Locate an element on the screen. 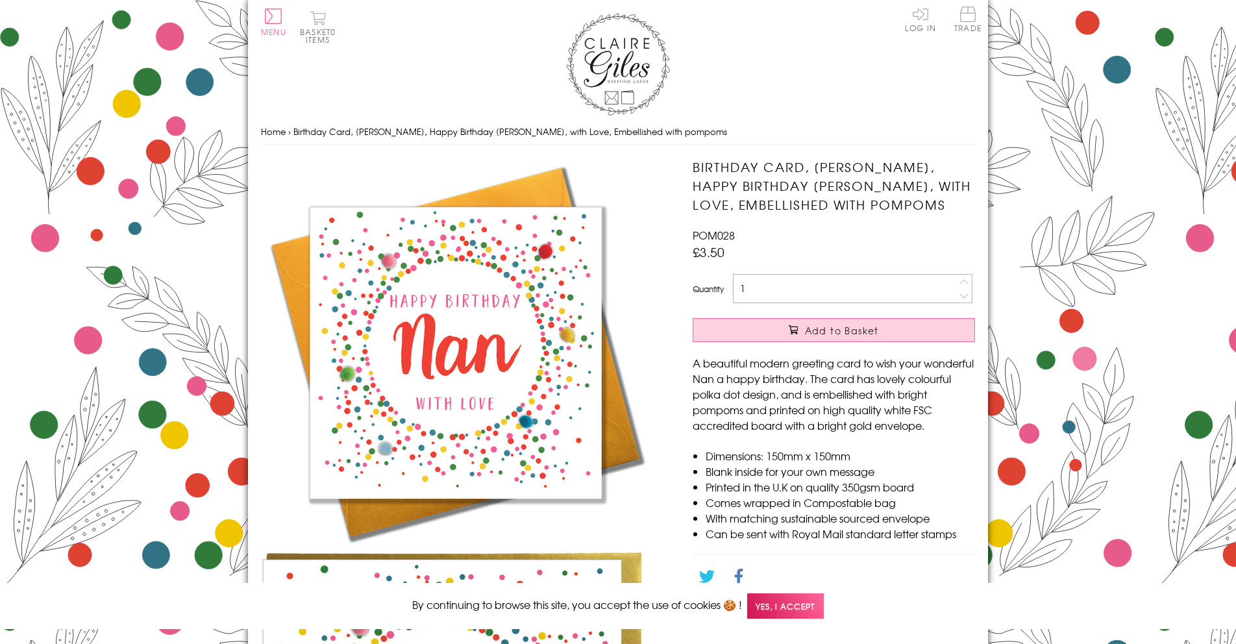 This screenshot has width=1236, height=644. img: Claire Giles Greetings Cards is located at coordinates (618, 64).